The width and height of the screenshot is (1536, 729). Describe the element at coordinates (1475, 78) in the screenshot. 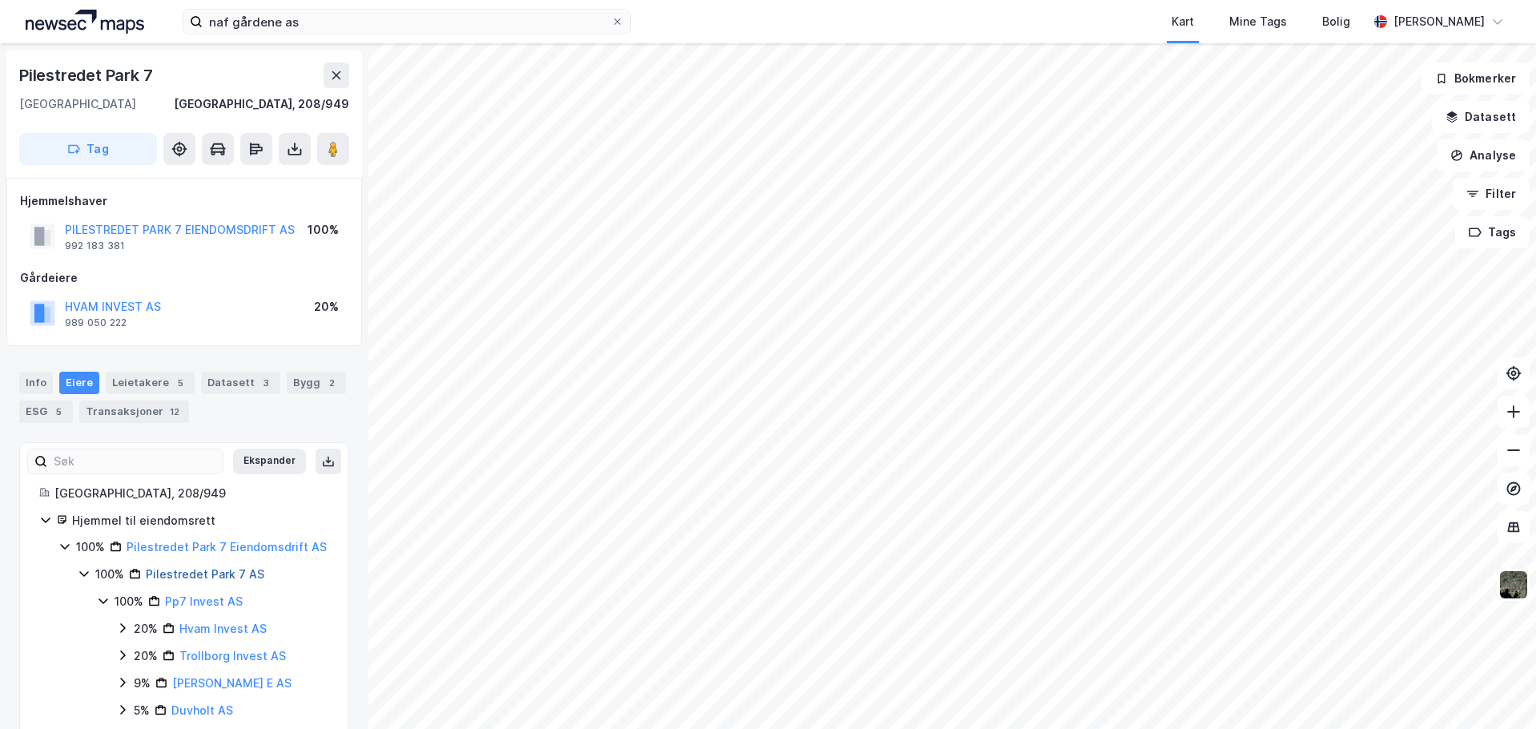

I see `button: Bokmerker` at that location.